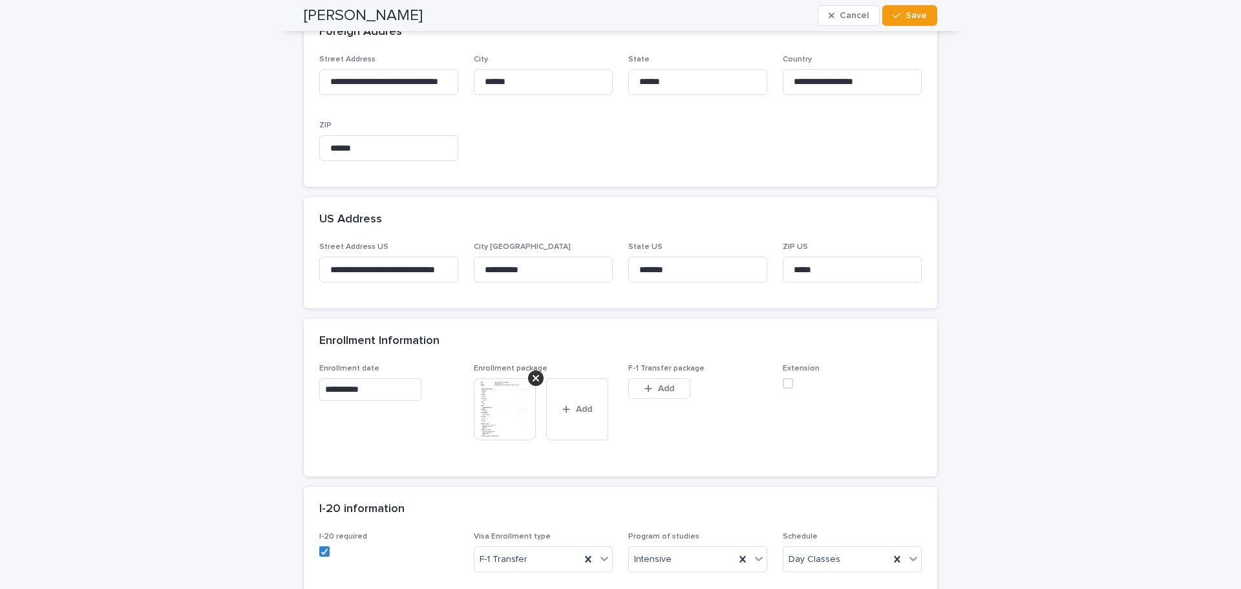  I want to click on span: F-1 Transfer, so click(503, 559).